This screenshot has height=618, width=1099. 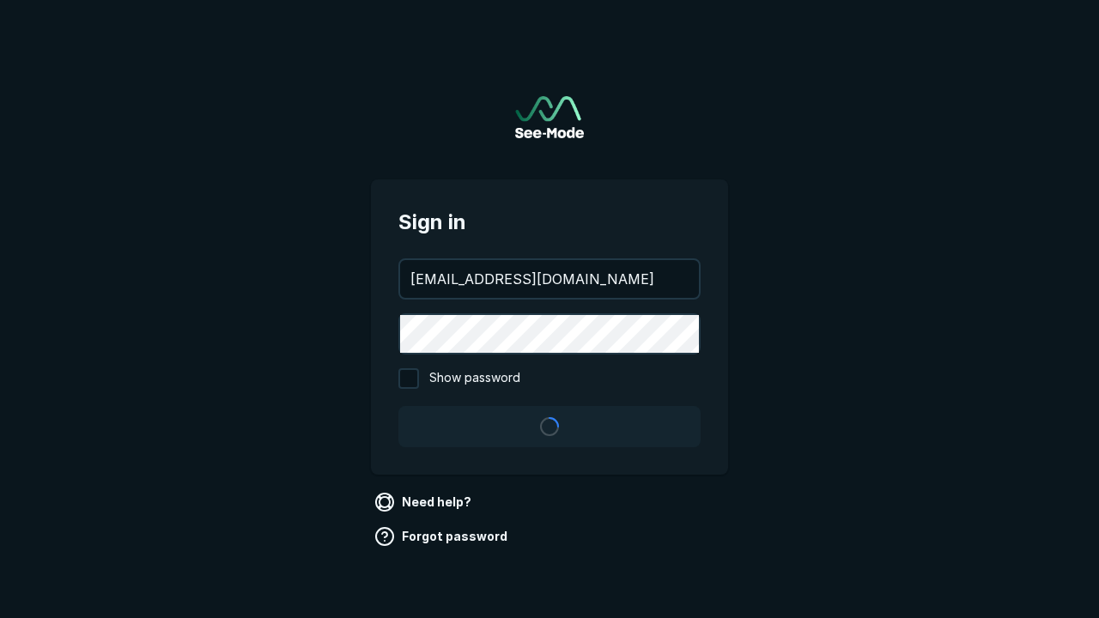 I want to click on span: Sign in, so click(x=549, y=222).